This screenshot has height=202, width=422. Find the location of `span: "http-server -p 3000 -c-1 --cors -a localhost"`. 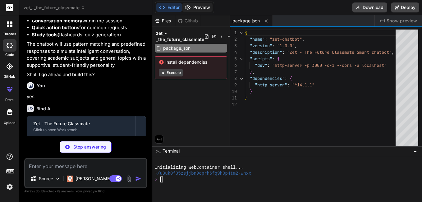

span: "http-server -p 3000 -c-1 --cors -a localhost" is located at coordinates (330, 65).